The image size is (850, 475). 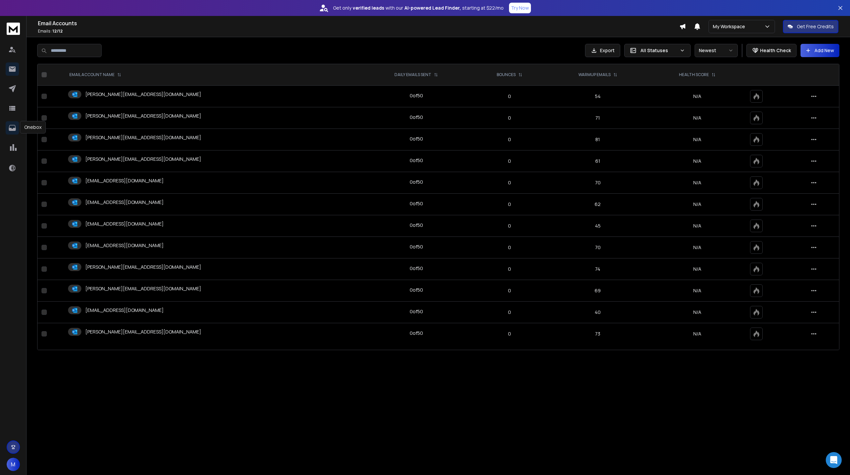 What do you see at coordinates (433, 8) in the screenshot?
I see `strong: AI-powered Lead Finder,` at bounding box center [433, 8].